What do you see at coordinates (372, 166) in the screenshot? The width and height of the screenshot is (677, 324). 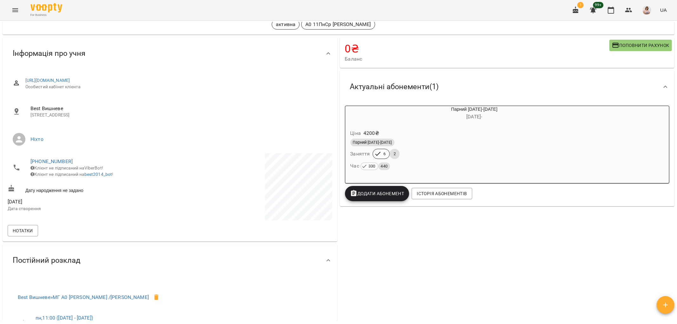 I see `span: 330` at bounding box center [372, 166].